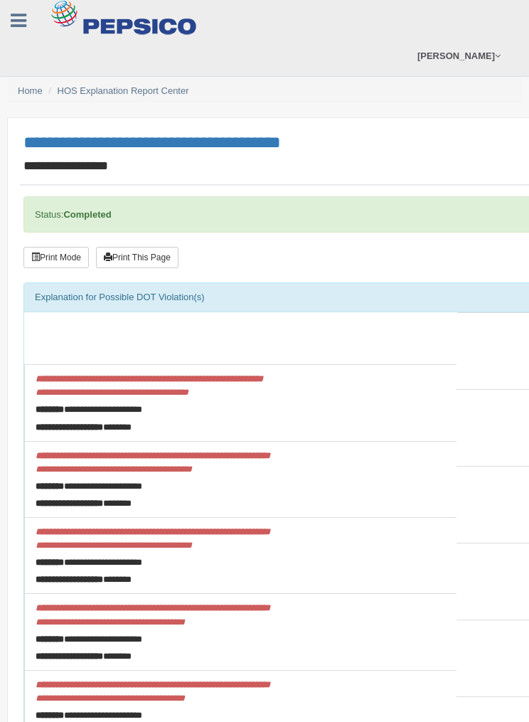 This screenshot has height=722, width=529. I want to click on button: Print This Page, so click(137, 257).